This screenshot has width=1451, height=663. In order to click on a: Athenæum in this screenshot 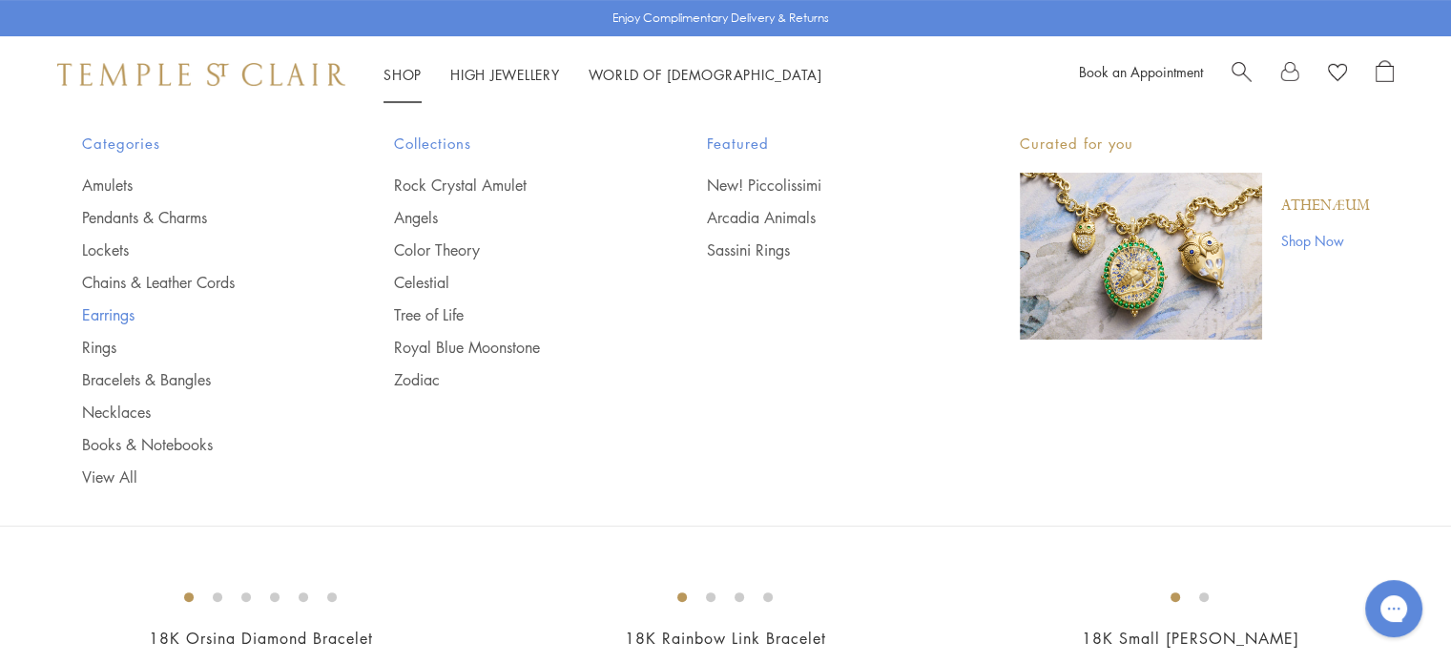, I will do `click(1325, 206)`.